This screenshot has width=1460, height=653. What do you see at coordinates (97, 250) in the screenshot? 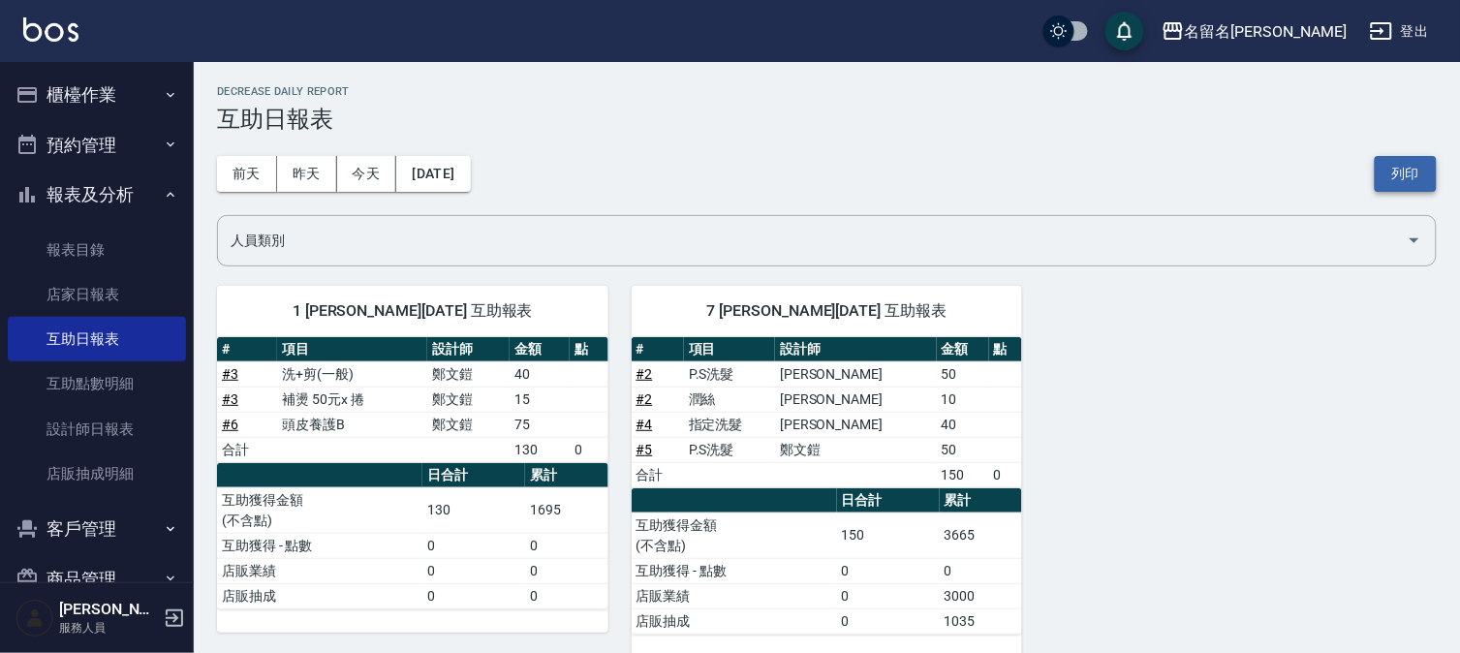
I see `a: 報表目錄` at bounding box center [97, 250].